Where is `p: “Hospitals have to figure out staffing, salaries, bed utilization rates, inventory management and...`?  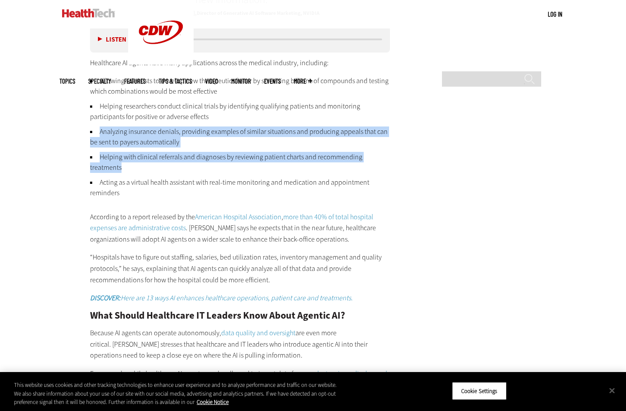 p: “Hospitals have to figure out staffing, salaries, bed utilization rates, inventory management and... is located at coordinates (240, 268).